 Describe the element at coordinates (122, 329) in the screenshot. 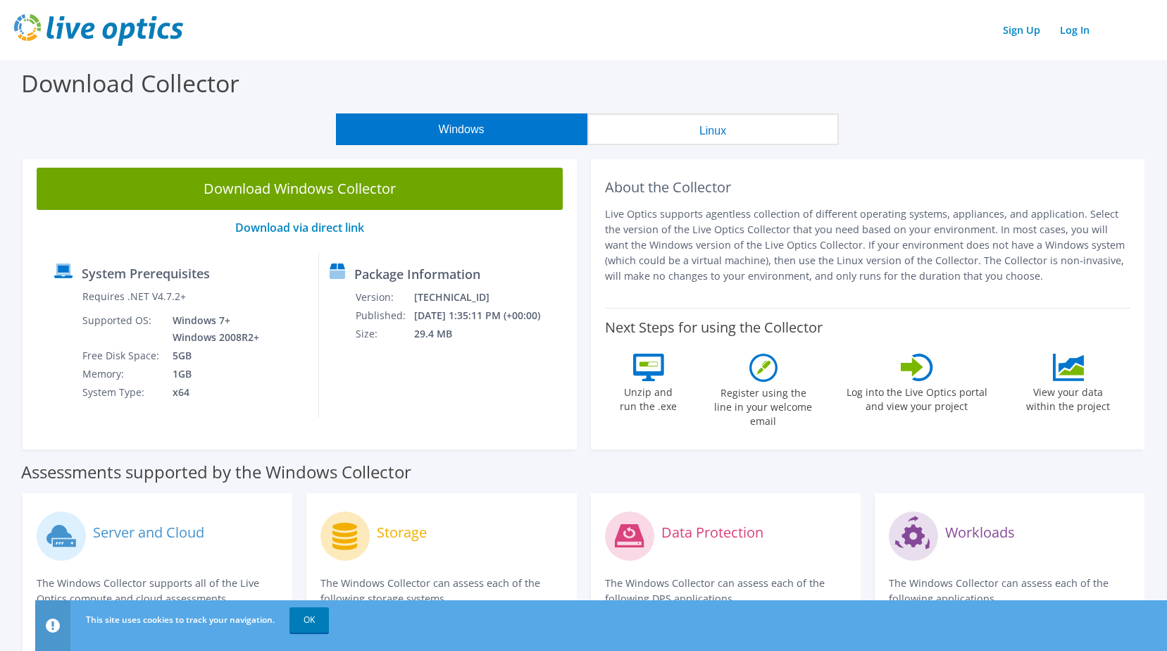

I see `td: Supported OS:` at that location.